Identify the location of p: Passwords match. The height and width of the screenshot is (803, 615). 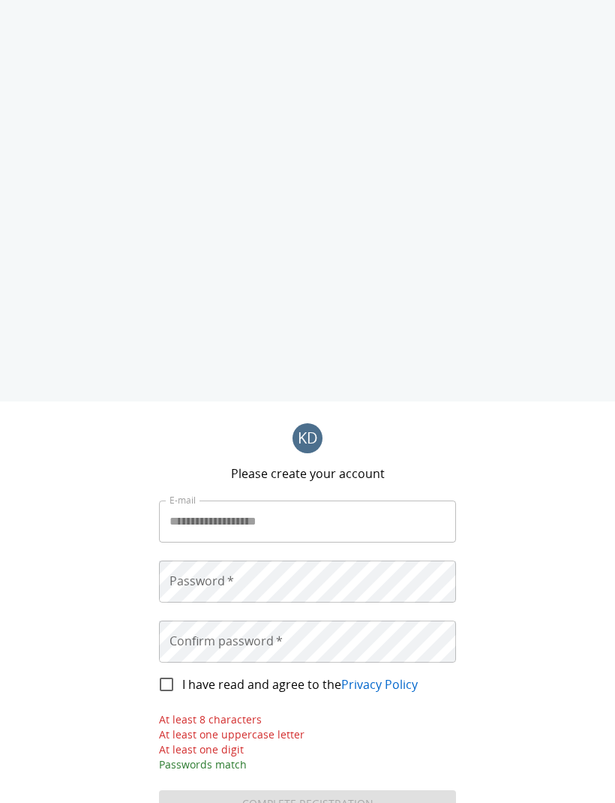
(308, 765).